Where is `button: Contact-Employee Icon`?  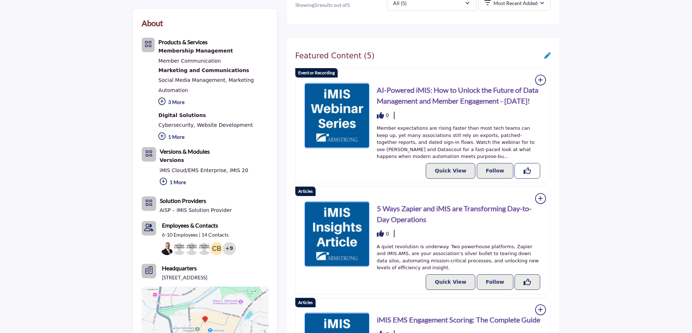
button: Contact-Employee Icon is located at coordinates (149, 228).